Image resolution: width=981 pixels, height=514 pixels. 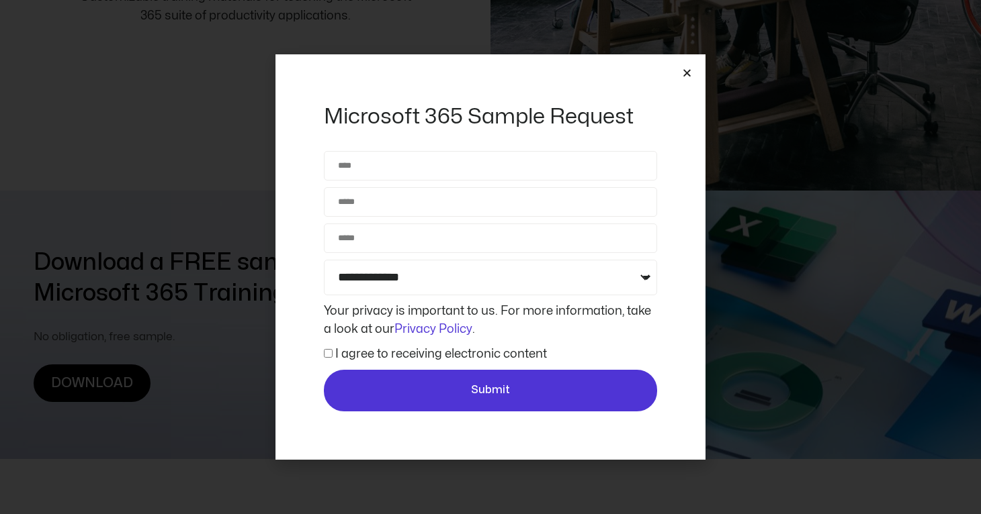 What do you see at coordinates (490, 320) in the screenshot?
I see `div: Your privacy is important to us. For more information, take a look at our .` at bounding box center [490, 320].